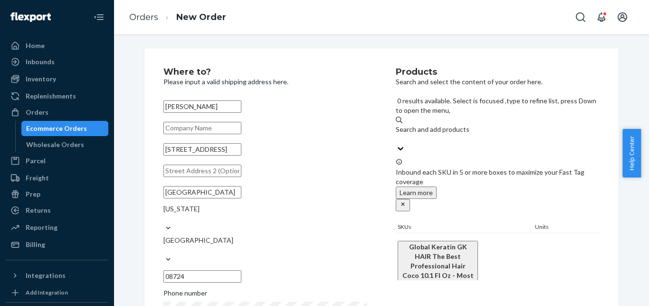  I want to click on a: Inventory, so click(57, 79).